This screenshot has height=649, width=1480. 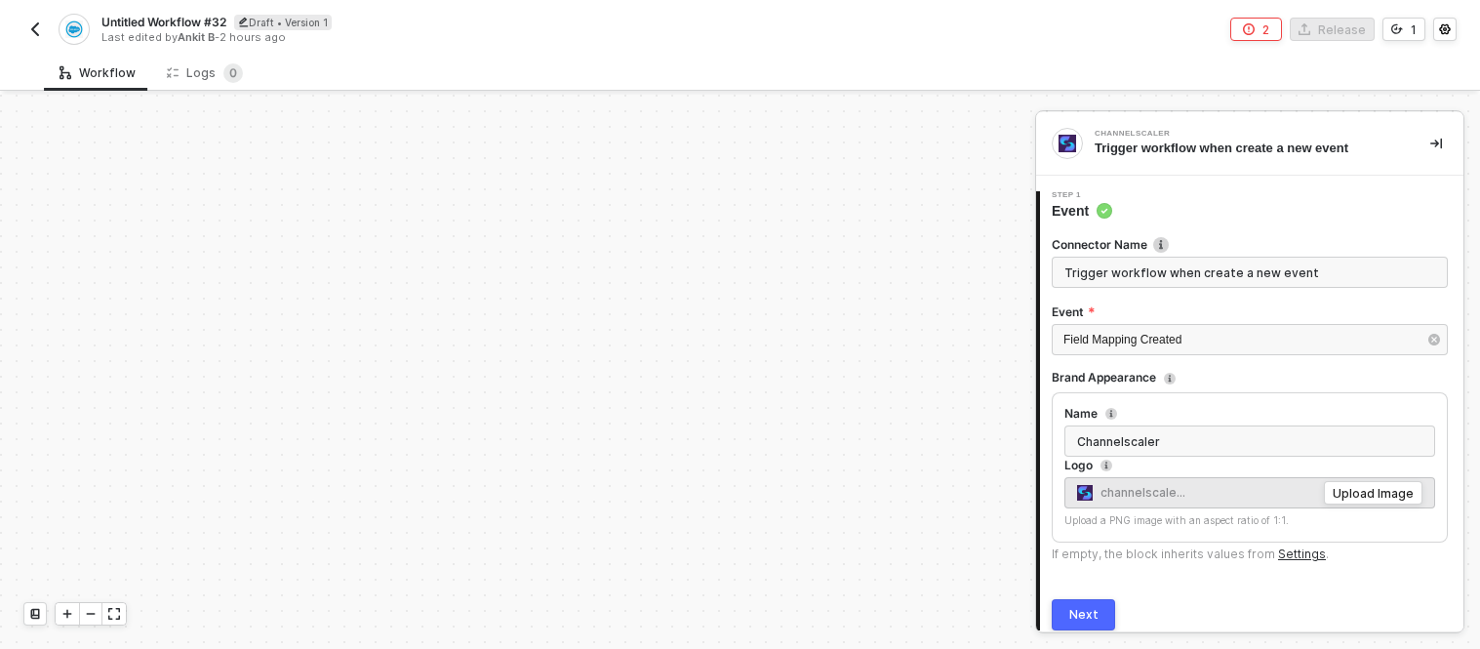 What do you see at coordinates (35, 29) in the screenshot?
I see `button: back` at bounding box center [35, 29].